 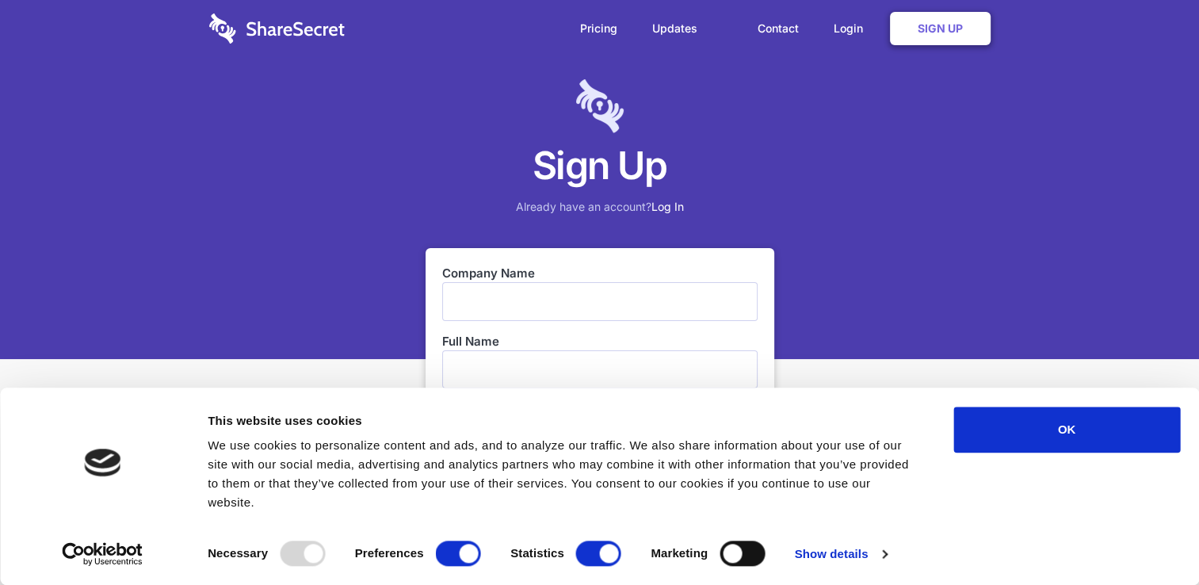 What do you see at coordinates (679, 552) in the screenshot?
I see `strong: Marketing` at bounding box center [679, 552].